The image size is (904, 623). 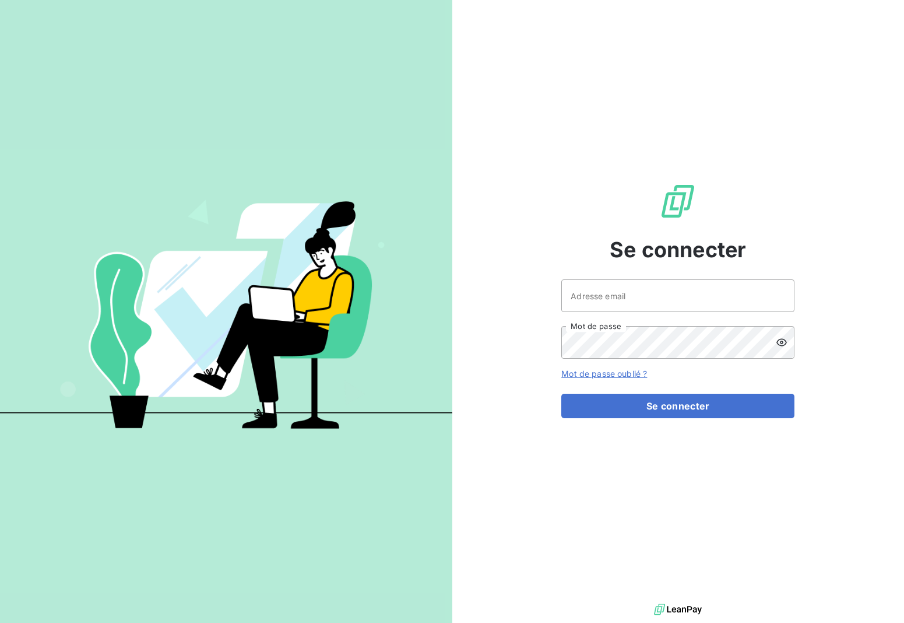 What do you see at coordinates (678, 250) in the screenshot?
I see `span: Se connecter` at bounding box center [678, 250].